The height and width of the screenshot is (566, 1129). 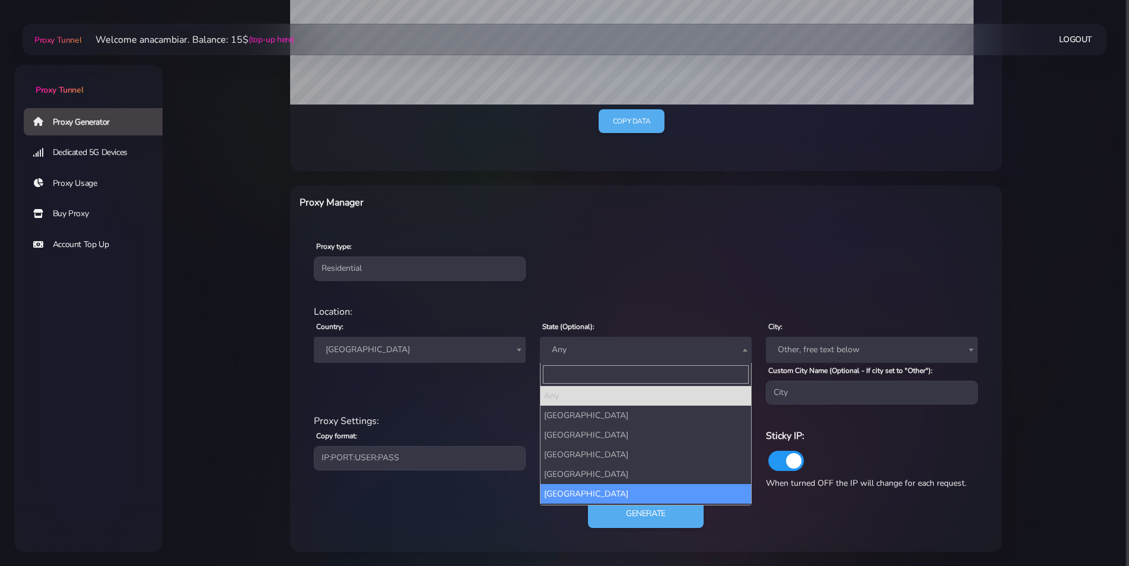 I want to click on button: Generate, so click(x=646, y=513).